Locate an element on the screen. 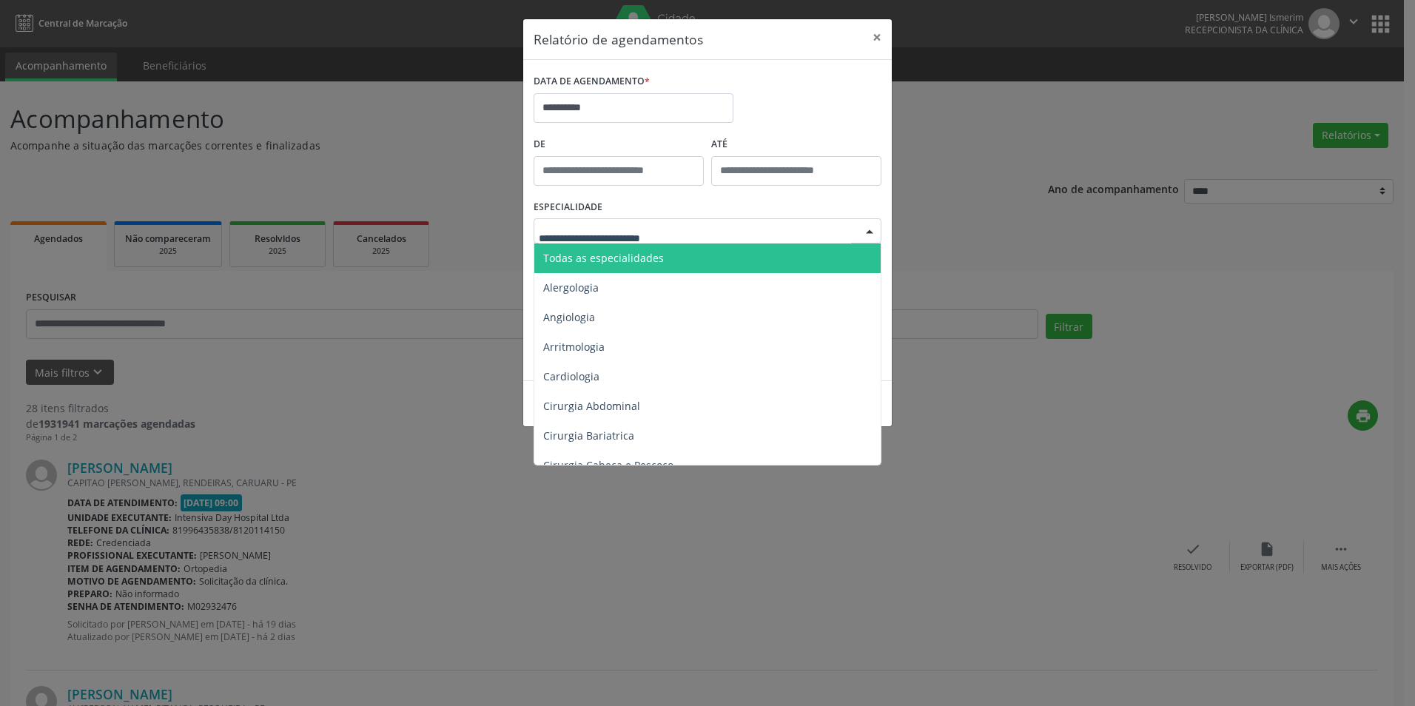 Image resolution: width=1415 pixels, height=706 pixels. button: Close is located at coordinates (877, 37).